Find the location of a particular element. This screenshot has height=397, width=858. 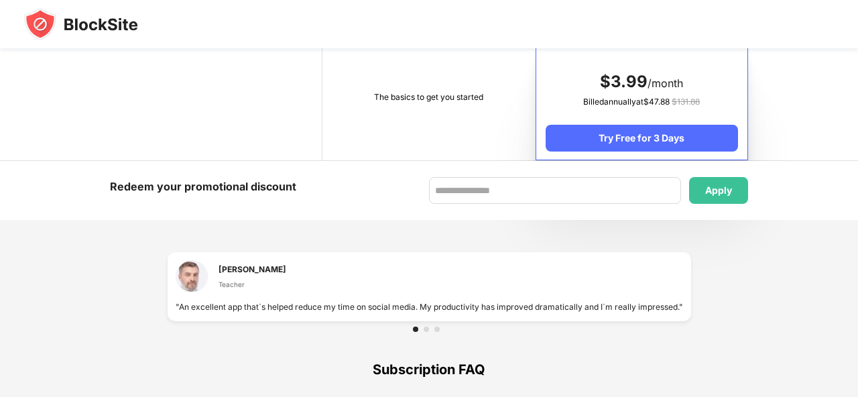

img: testimonial-1.jpg is located at coordinates (192, 276).